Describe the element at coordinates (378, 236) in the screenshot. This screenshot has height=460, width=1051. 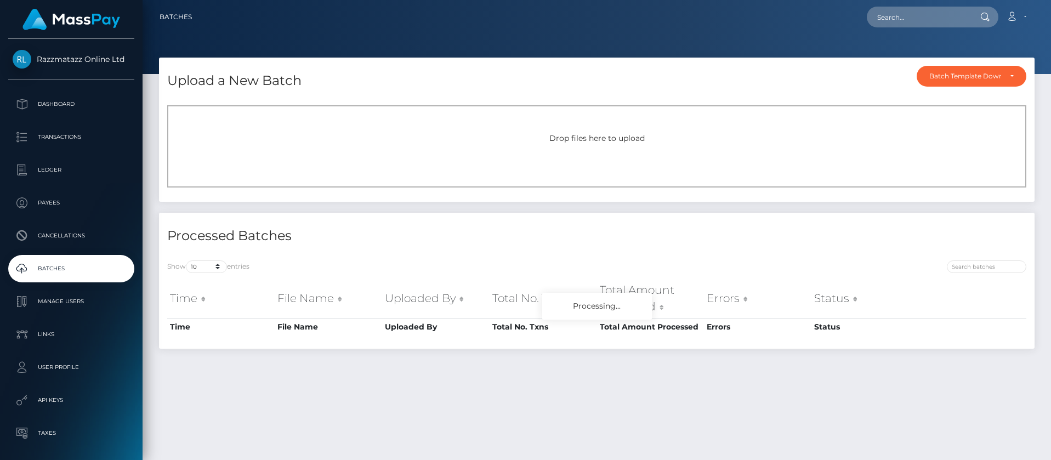
I see `h4: Processed Batches` at that location.